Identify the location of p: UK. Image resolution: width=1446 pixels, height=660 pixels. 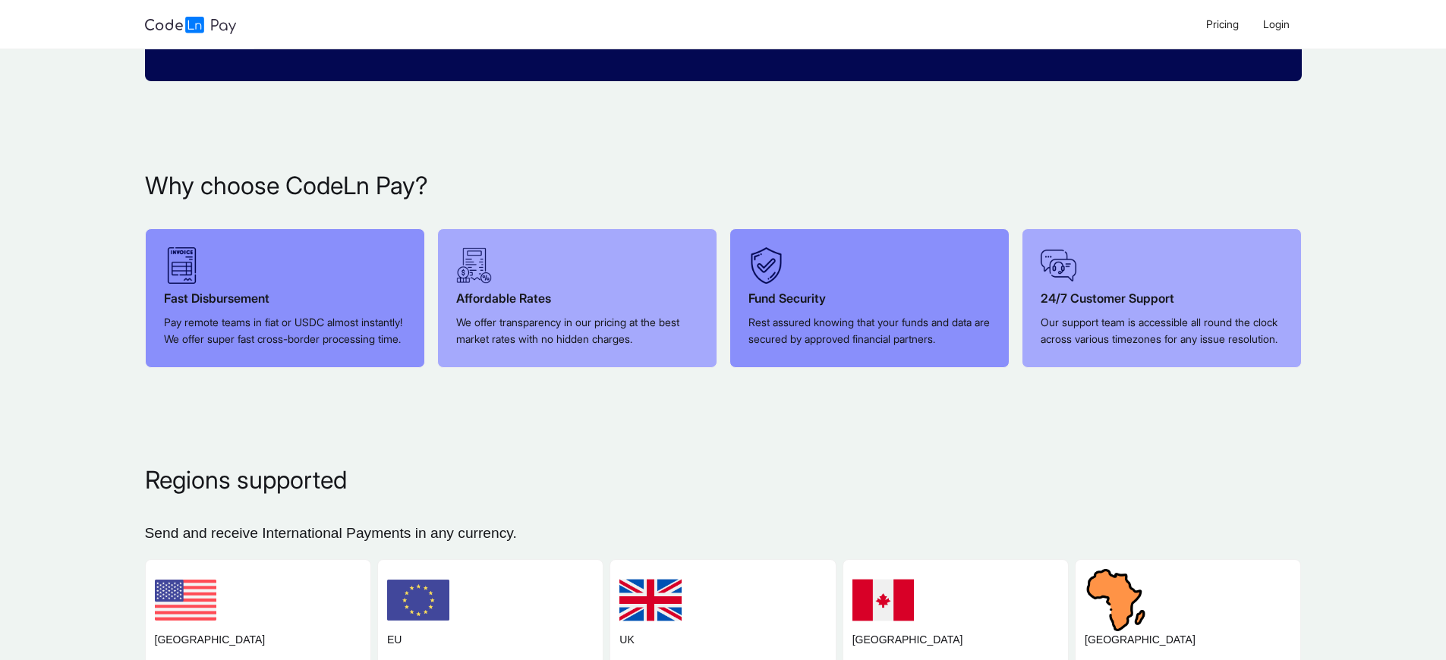
(723, 640).